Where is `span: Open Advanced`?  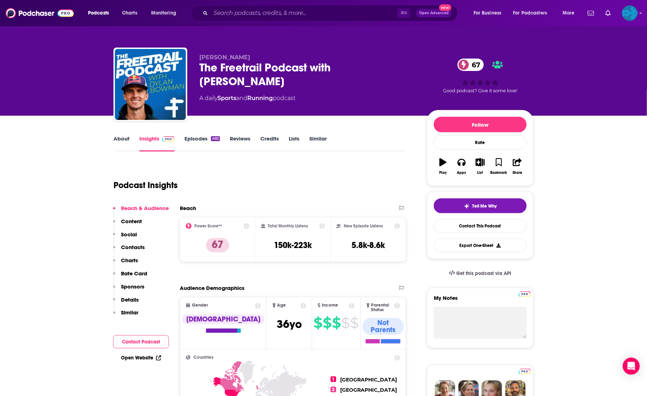
span: Open Advanced is located at coordinates (434, 13).